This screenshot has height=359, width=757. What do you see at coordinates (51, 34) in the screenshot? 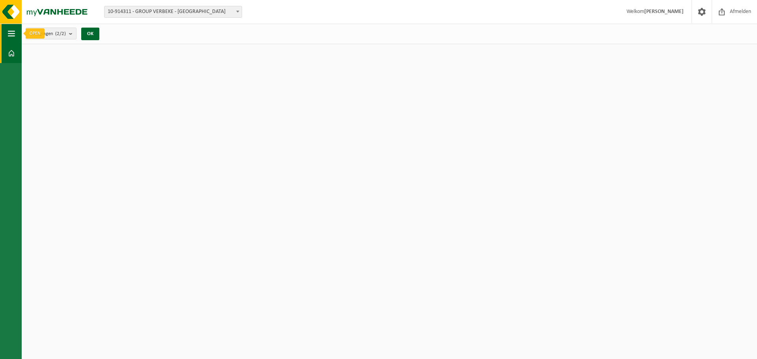
I see `button: Vestigingen(2/2)` at bounding box center [51, 34].